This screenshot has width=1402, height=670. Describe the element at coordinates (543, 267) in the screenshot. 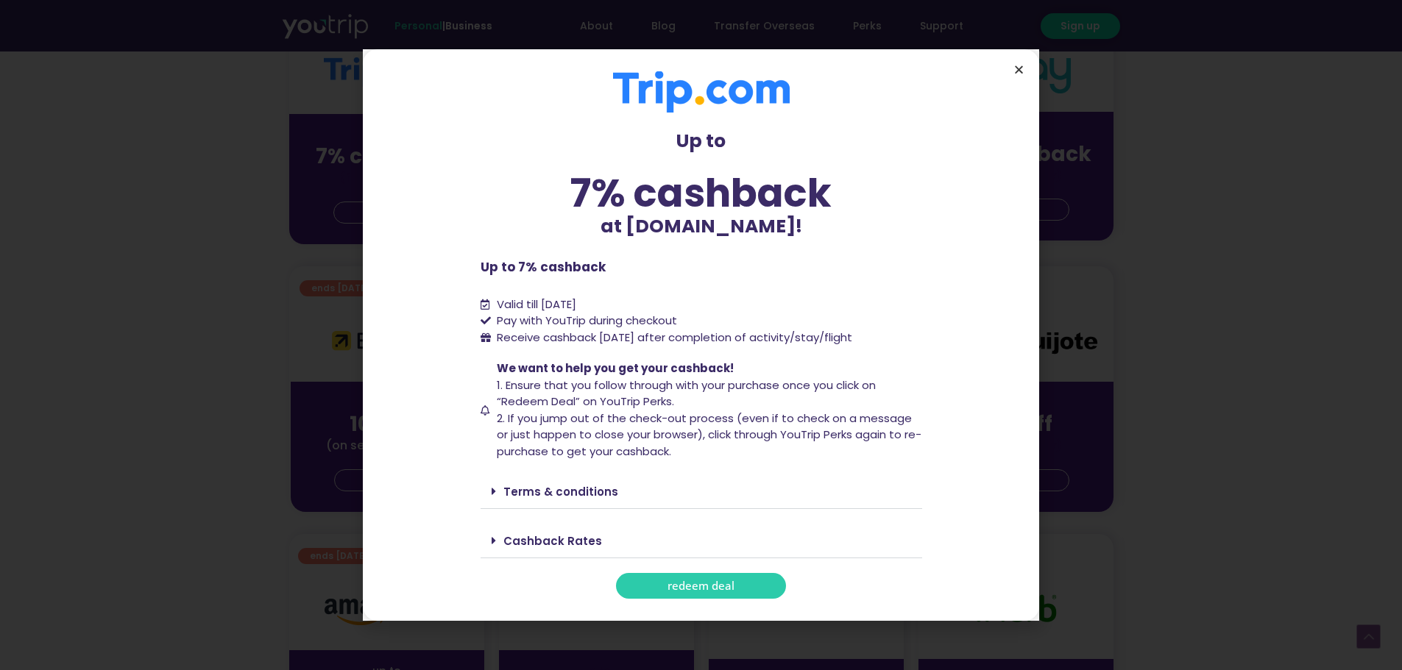

I see `b: Up to 7% cashback` at that location.